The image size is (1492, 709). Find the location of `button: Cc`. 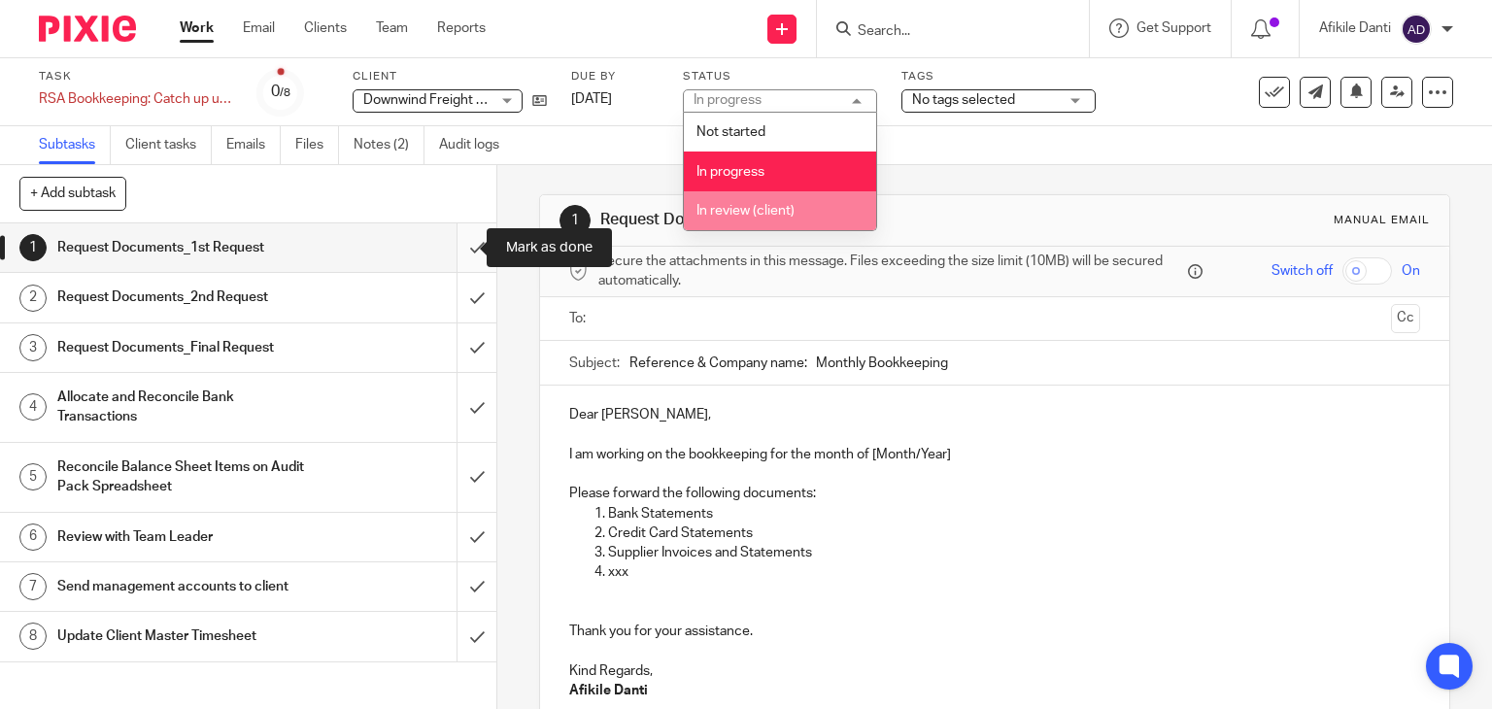

button: Cc is located at coordinates (1405, 319).